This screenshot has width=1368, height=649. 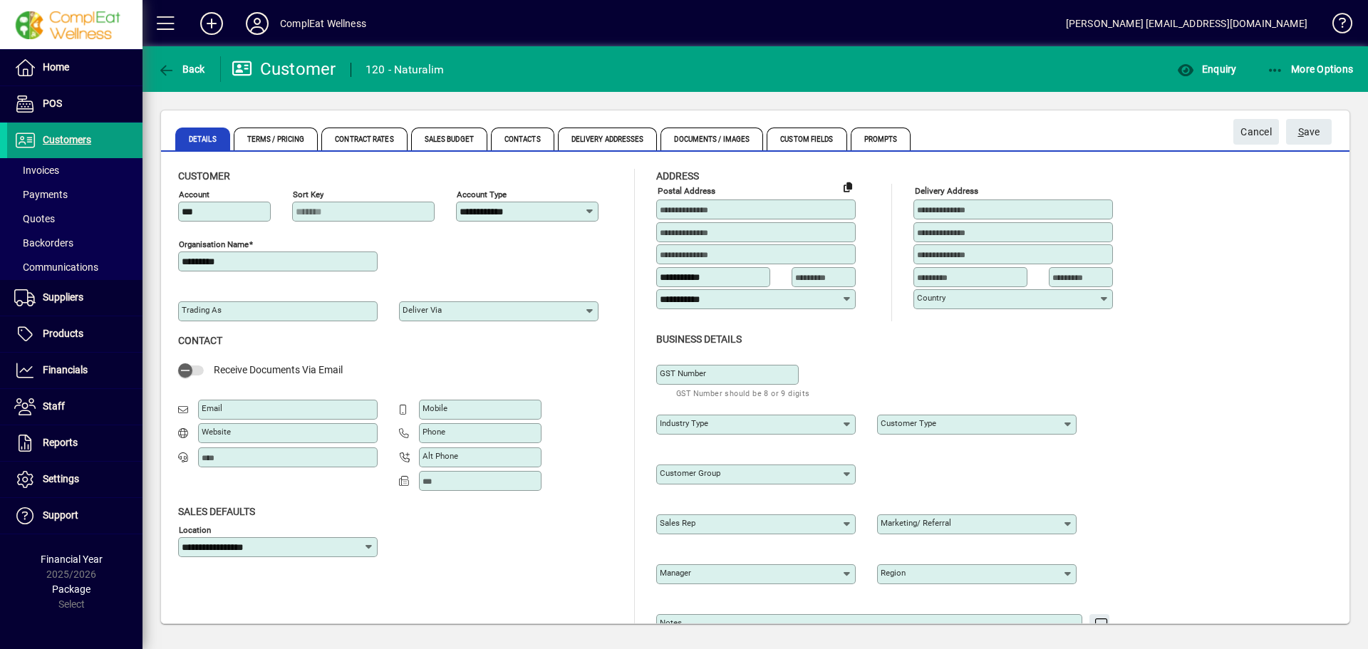 I want to click on span: POS, so click(x=52, y=103).